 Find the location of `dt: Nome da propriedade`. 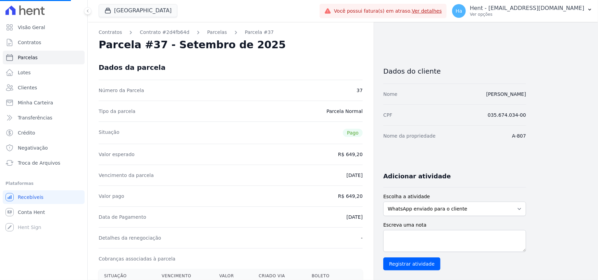

dt: Nome da propriedade is located at coordinates (410, 136).